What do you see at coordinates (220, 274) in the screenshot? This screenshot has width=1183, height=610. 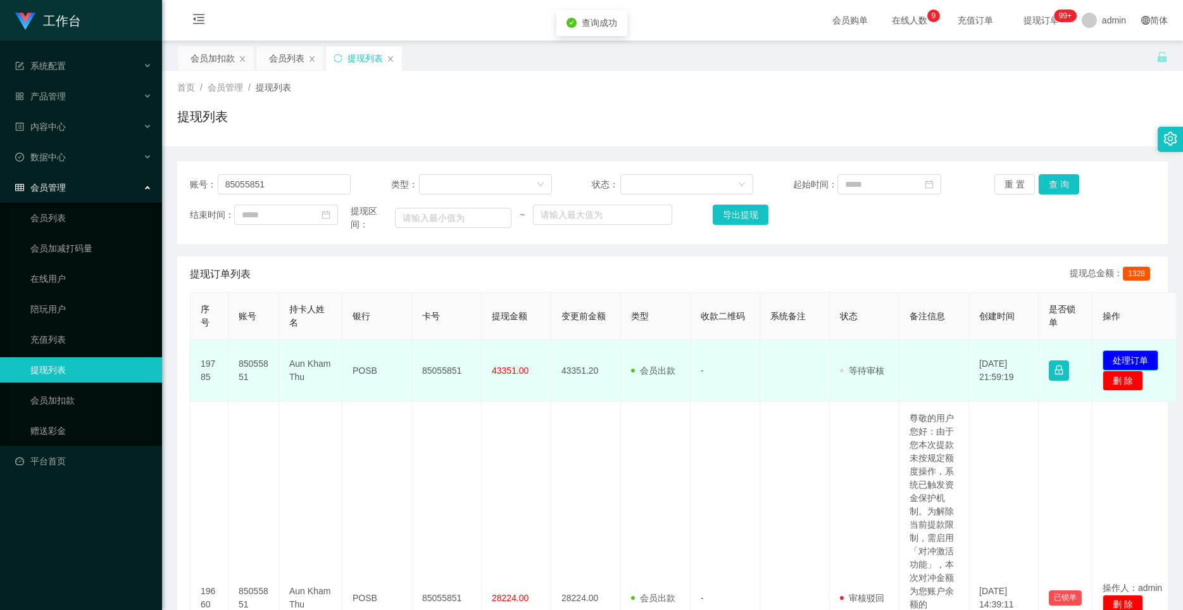 I see `span: 提现订单列表` at bounding box center [220, 274].